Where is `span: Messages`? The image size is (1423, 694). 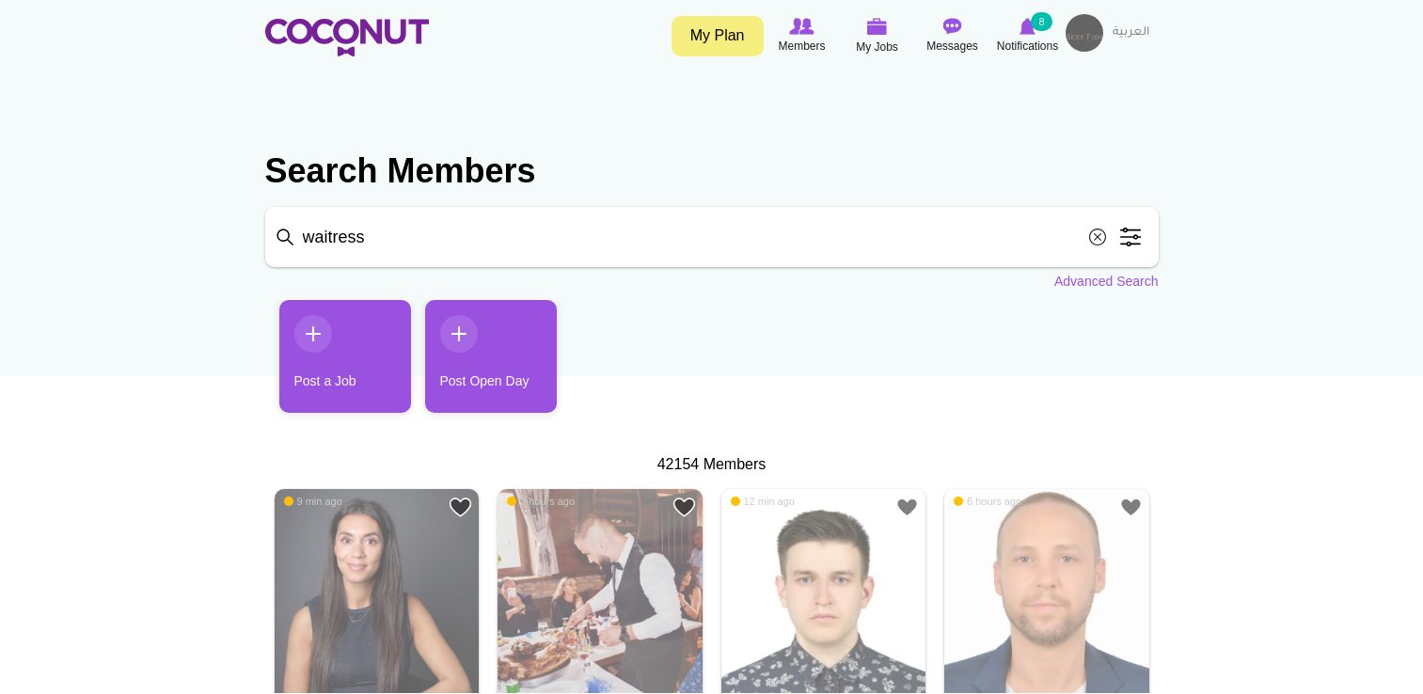 span: Messages is located at coordinates (952, 46).